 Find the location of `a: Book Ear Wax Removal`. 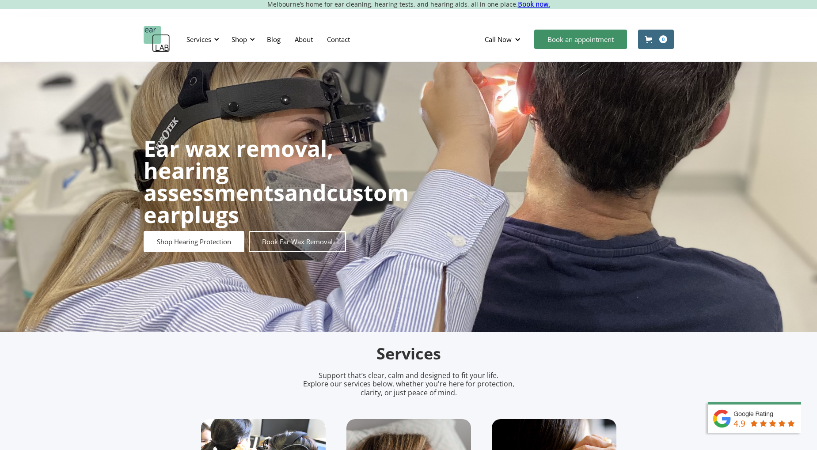

a: Book Ear Wax Removal is located at coordinates (297, 242).